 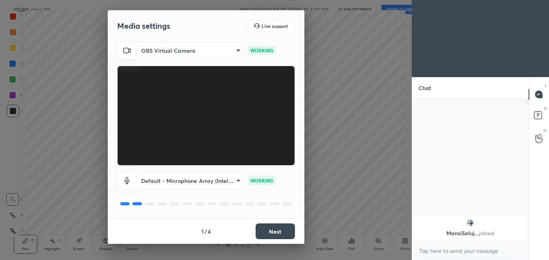 What do you see at coordinates (470, 237) in the screenshot?
I see `div: grid` at bounding box center [470, 237].